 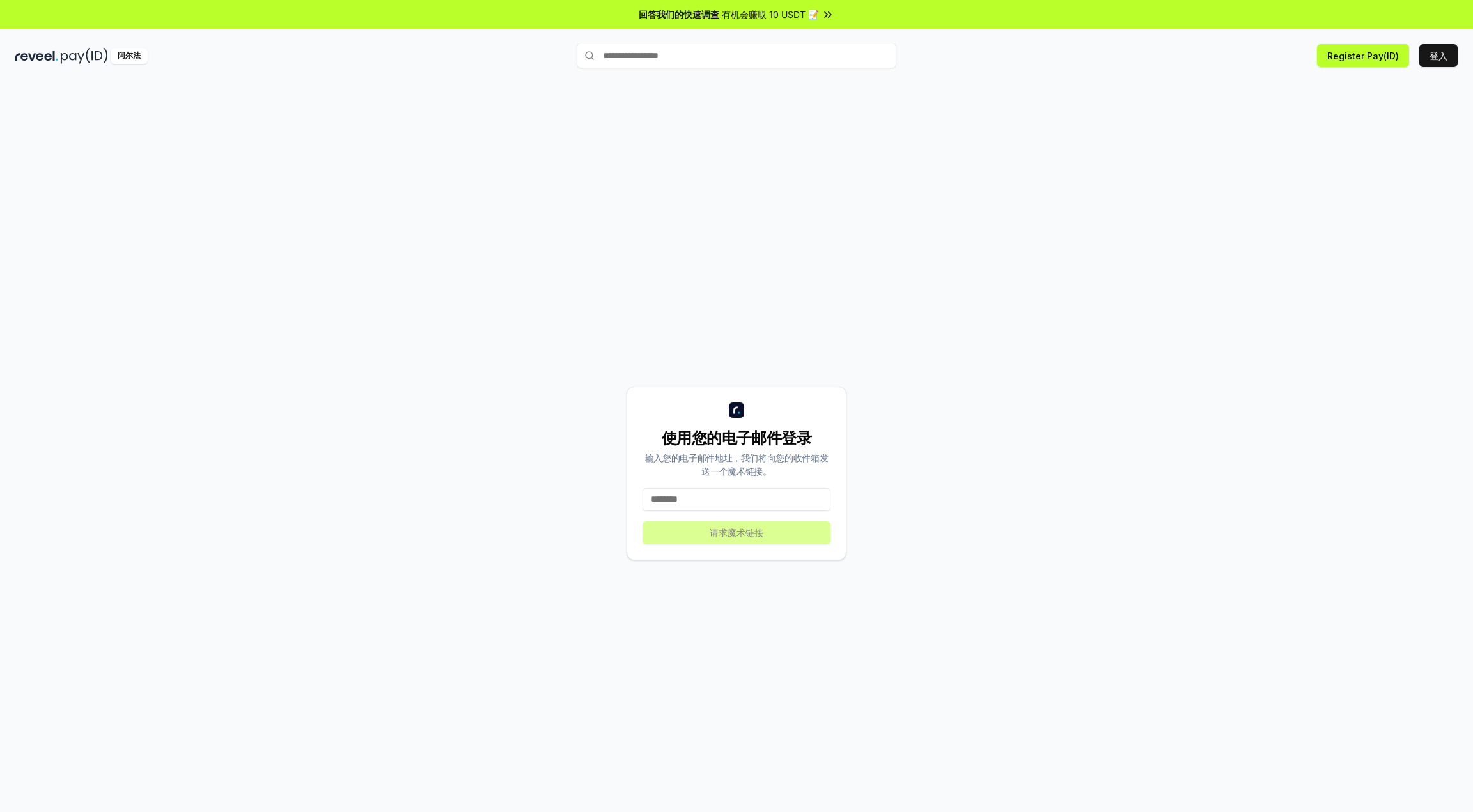 I want to click on font: 输入您的电子邮件地址，我们将向您的收件箱发送一个魔术链接。, so click(x=736, y=465).